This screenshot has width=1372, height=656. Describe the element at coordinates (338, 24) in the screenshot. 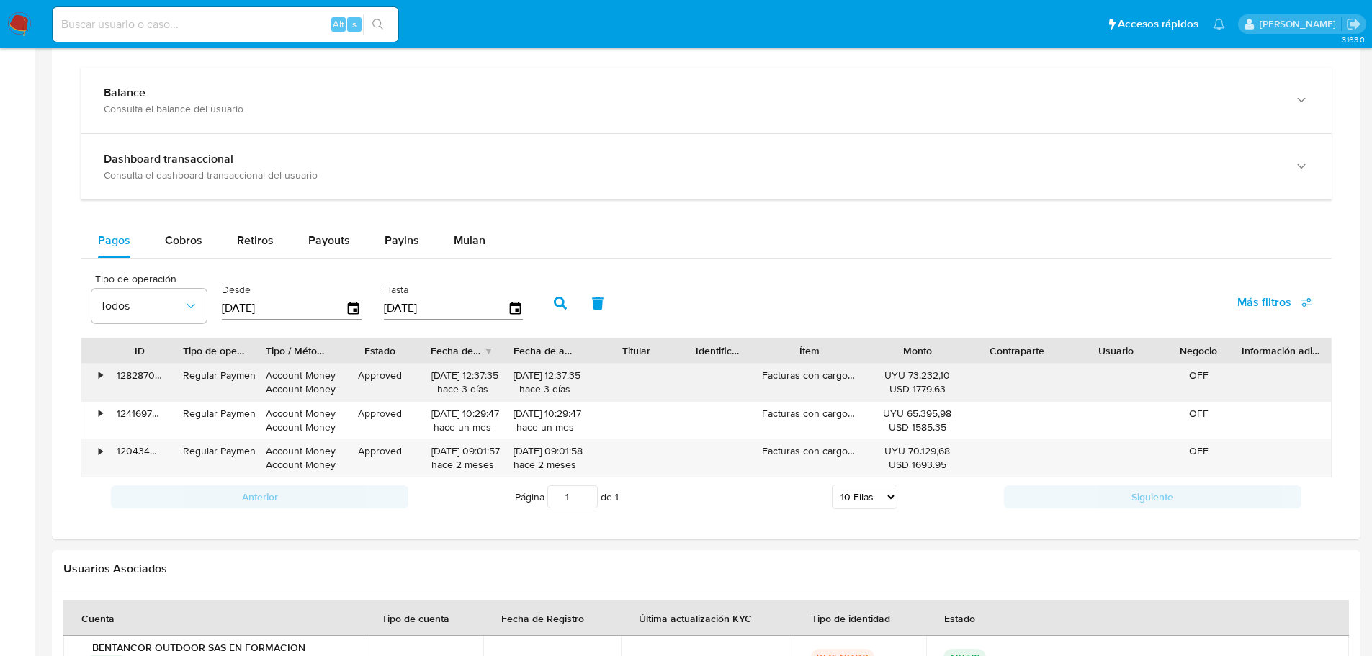

I see `span: Alt` at that location.